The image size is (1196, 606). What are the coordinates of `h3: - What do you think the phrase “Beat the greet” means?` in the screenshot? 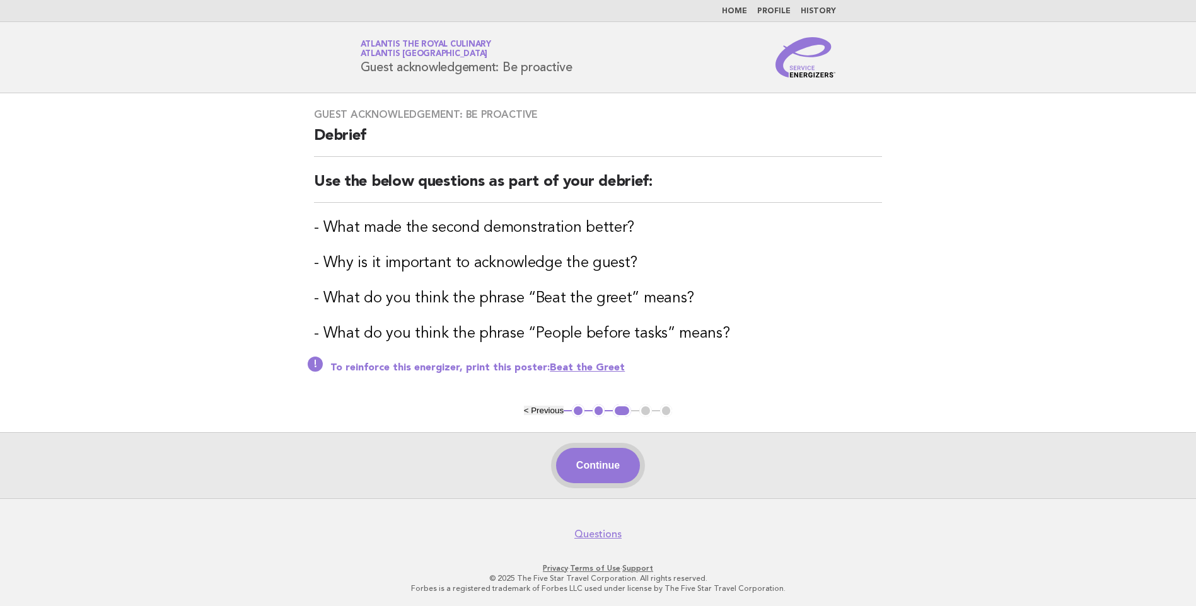 It's located at (598, 299).